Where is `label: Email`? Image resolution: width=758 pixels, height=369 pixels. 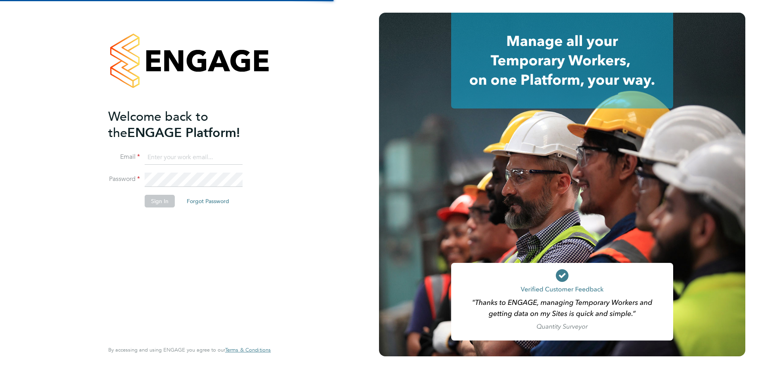 label: Email is located at coordinates (124, 157).